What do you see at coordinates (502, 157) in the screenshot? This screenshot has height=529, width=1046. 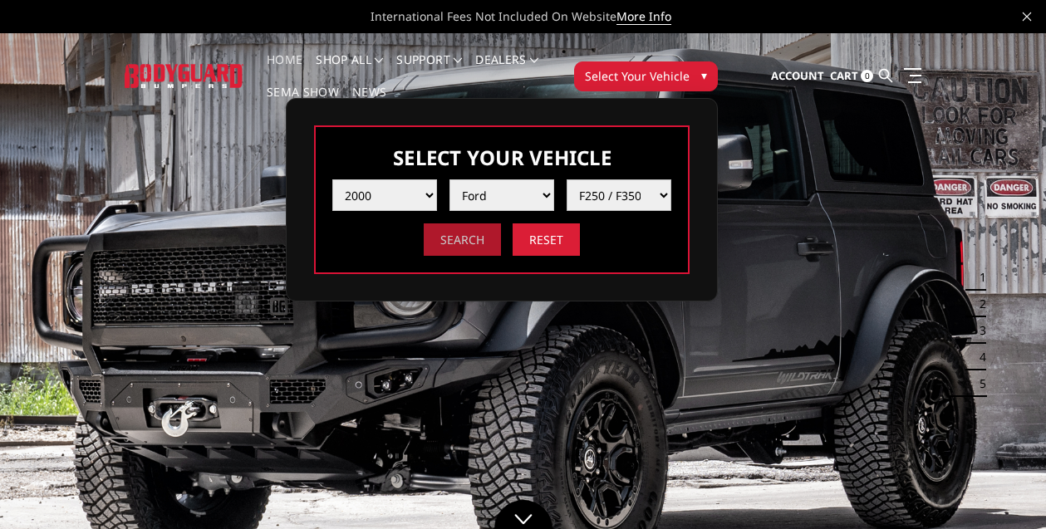 I see `h3: Select Your Vehicle` at bounding box center [502, 157].